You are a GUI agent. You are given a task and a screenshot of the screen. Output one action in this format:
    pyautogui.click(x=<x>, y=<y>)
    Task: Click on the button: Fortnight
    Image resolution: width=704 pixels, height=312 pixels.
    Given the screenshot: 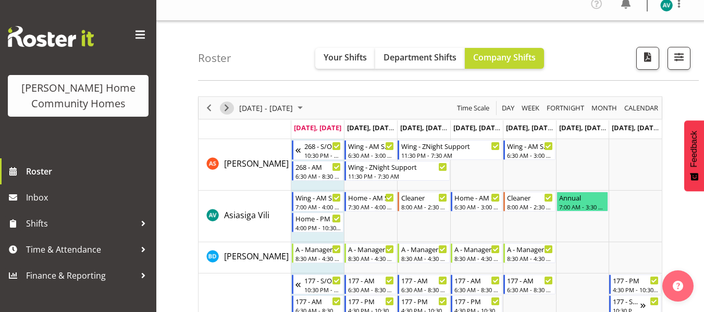 What is the action you would take?
    pyautogui.click(x=565, y=108)
    